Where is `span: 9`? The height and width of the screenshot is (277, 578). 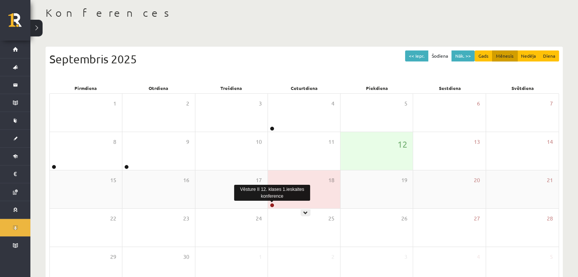 span: 9 is located at coordinates (188, 142).